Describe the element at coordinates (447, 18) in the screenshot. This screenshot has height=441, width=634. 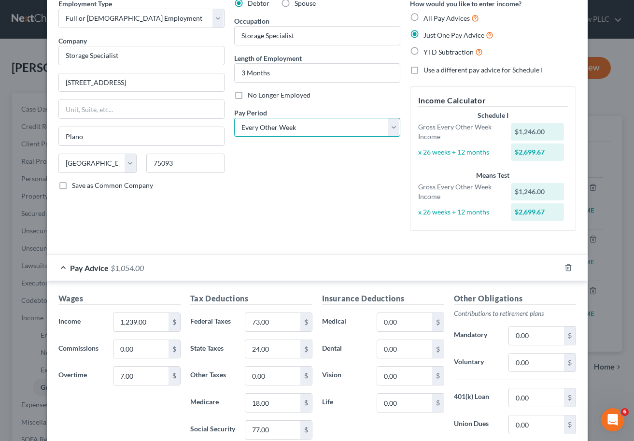
I see `span: All Pay Advices` at that location.